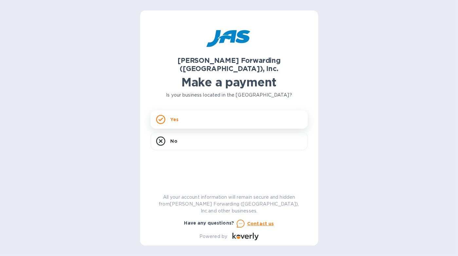 This screenshot has width=458, height=256. Describe the element at coordinates (213, 236) in the screenshot. I see `p: Powered by` at that location.